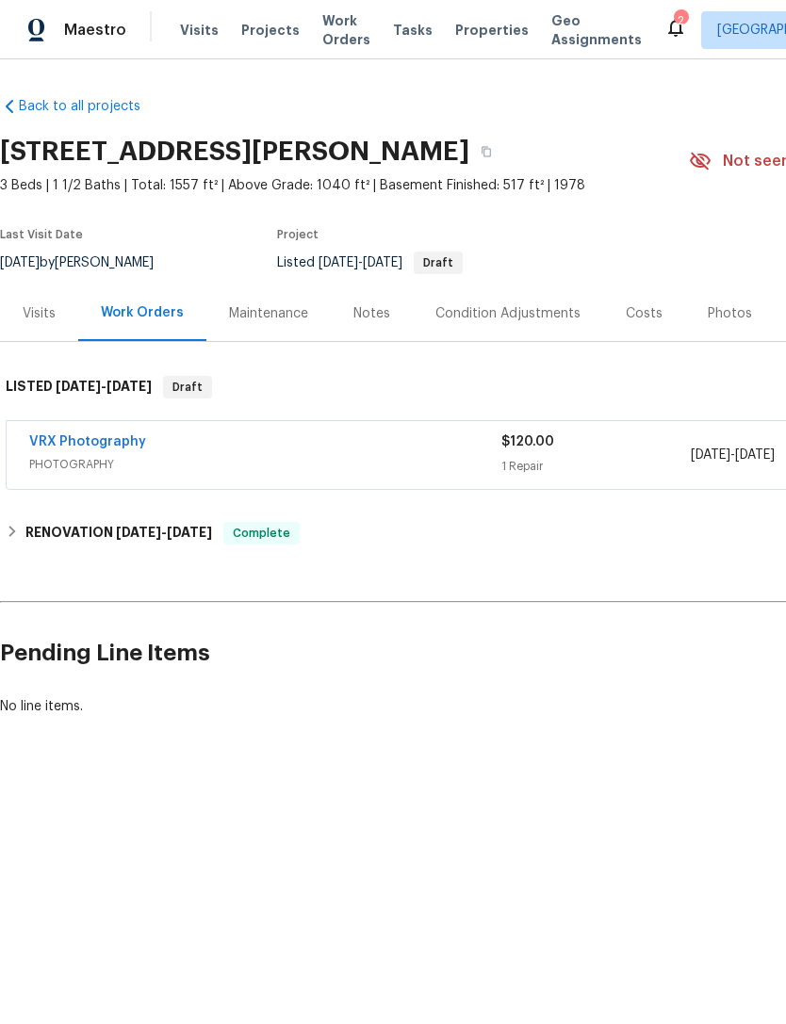  I want to click on span: Projects, so click(270, 30).